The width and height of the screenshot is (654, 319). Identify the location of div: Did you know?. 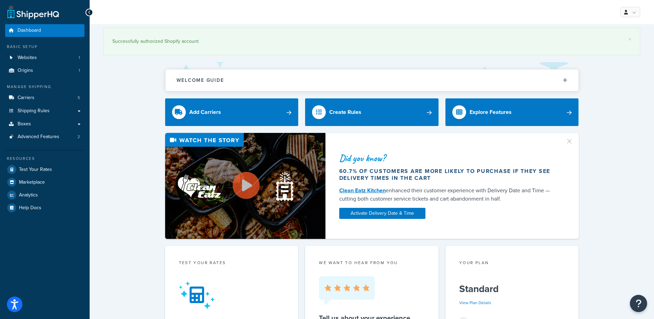
(449, 158).